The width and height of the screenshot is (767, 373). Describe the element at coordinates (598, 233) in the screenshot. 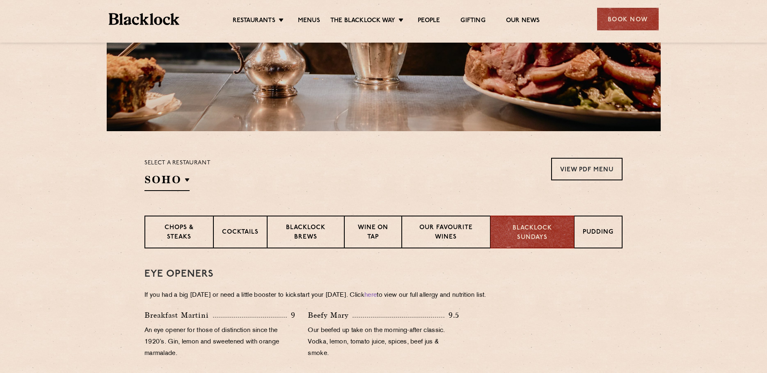

I see `p: Pudding` at that location.